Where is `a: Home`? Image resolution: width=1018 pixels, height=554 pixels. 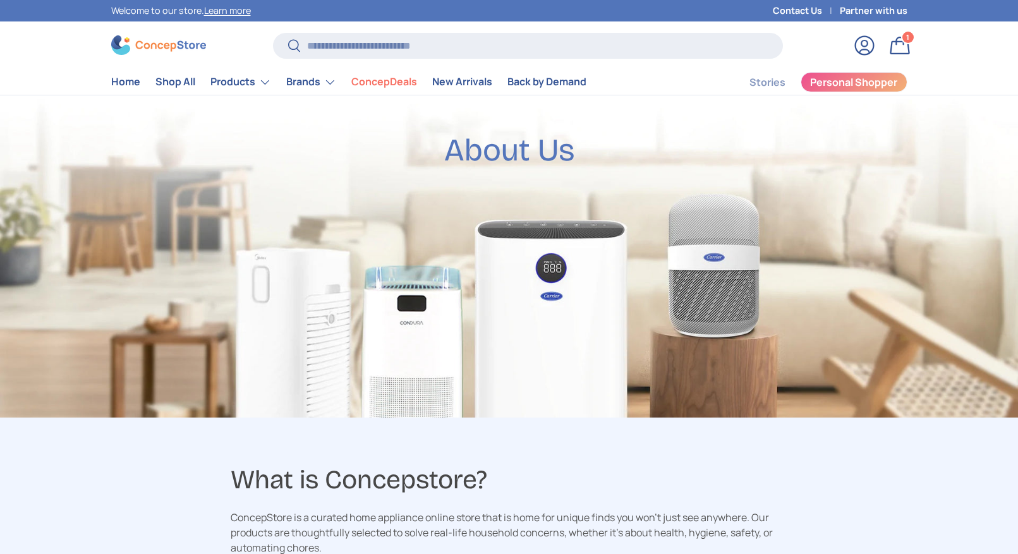 a: Home is located at coordinates (126, 82).